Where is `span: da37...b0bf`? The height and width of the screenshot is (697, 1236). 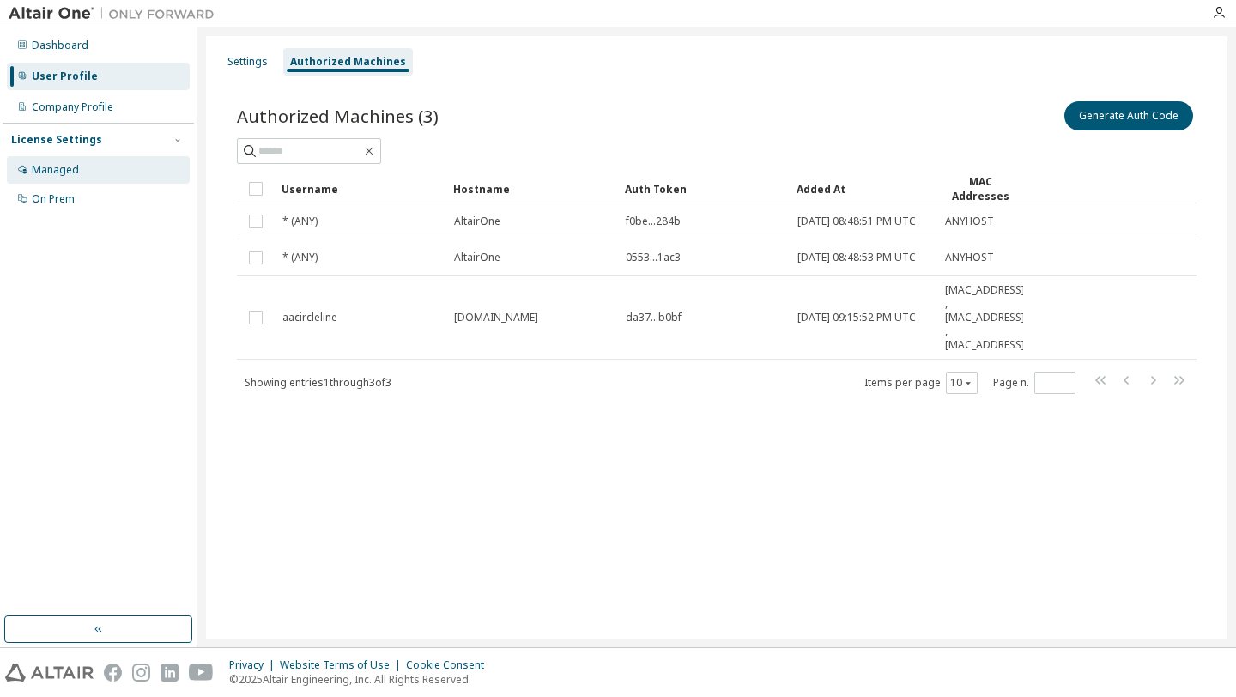
span: da37...b0bf is located at coordinates (653, 317).